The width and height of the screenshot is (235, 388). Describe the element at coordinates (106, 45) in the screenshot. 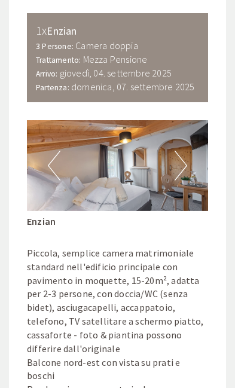

I see `b: Camera doppia` at that location.